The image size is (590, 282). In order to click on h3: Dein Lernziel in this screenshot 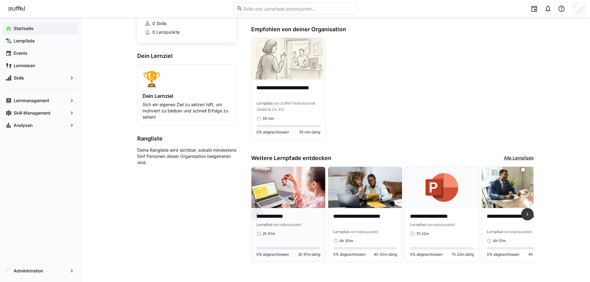, I will do `click(187, 56)`.